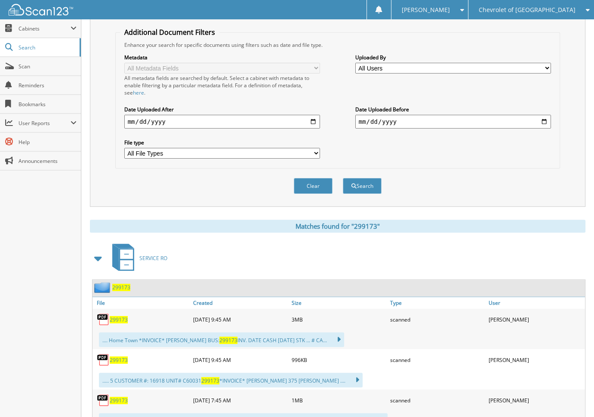 The image size is (594, 417). I want to click on a: User, so click(535, 303).